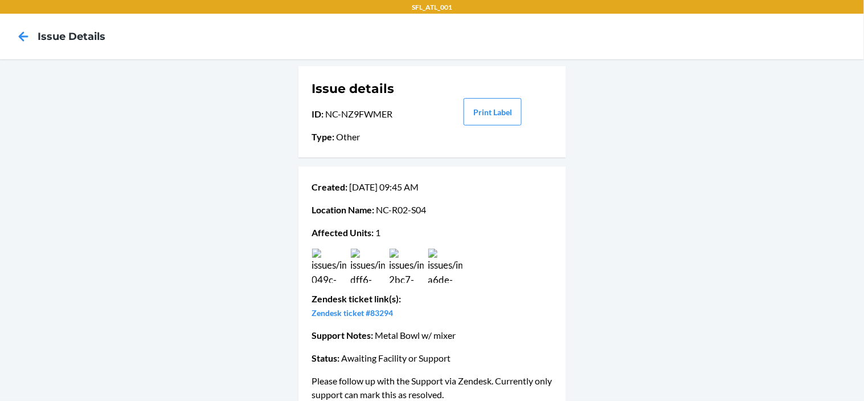 The height and width of the screenshot is (401, 864). Describe the element at coordinates (446, 266) in the screenshot. I see `img: issues/images/f5cb8744-a6de-46ee-9703-480cafb3c3b7.jpg` at that location.